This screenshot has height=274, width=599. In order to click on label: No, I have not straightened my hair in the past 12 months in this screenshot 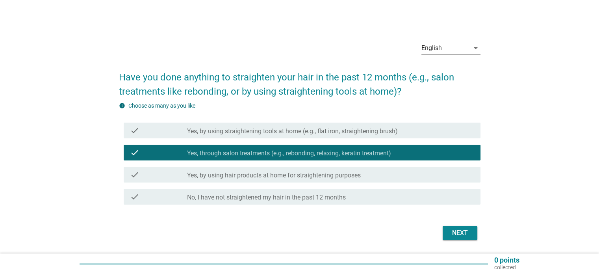, I will do `click(266, 197)`.